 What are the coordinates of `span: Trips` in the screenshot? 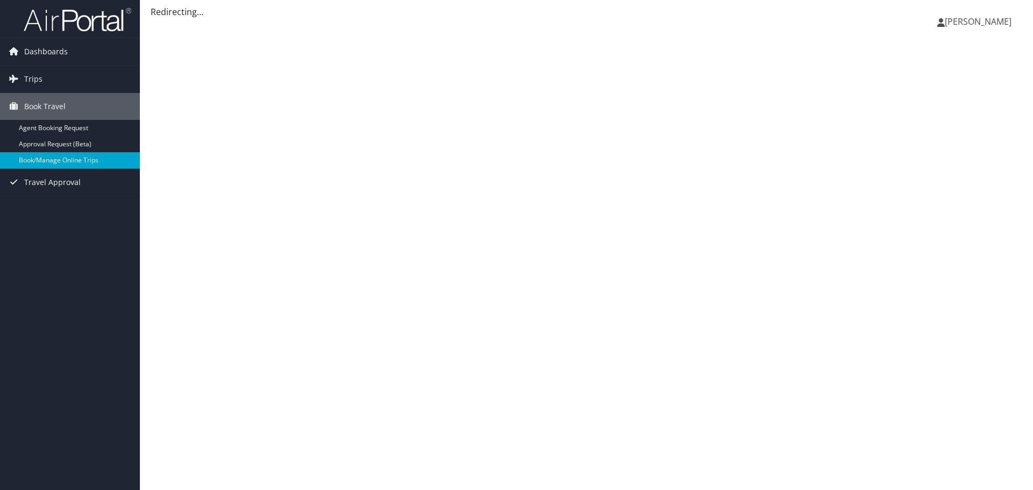 It's located at (33, 79).